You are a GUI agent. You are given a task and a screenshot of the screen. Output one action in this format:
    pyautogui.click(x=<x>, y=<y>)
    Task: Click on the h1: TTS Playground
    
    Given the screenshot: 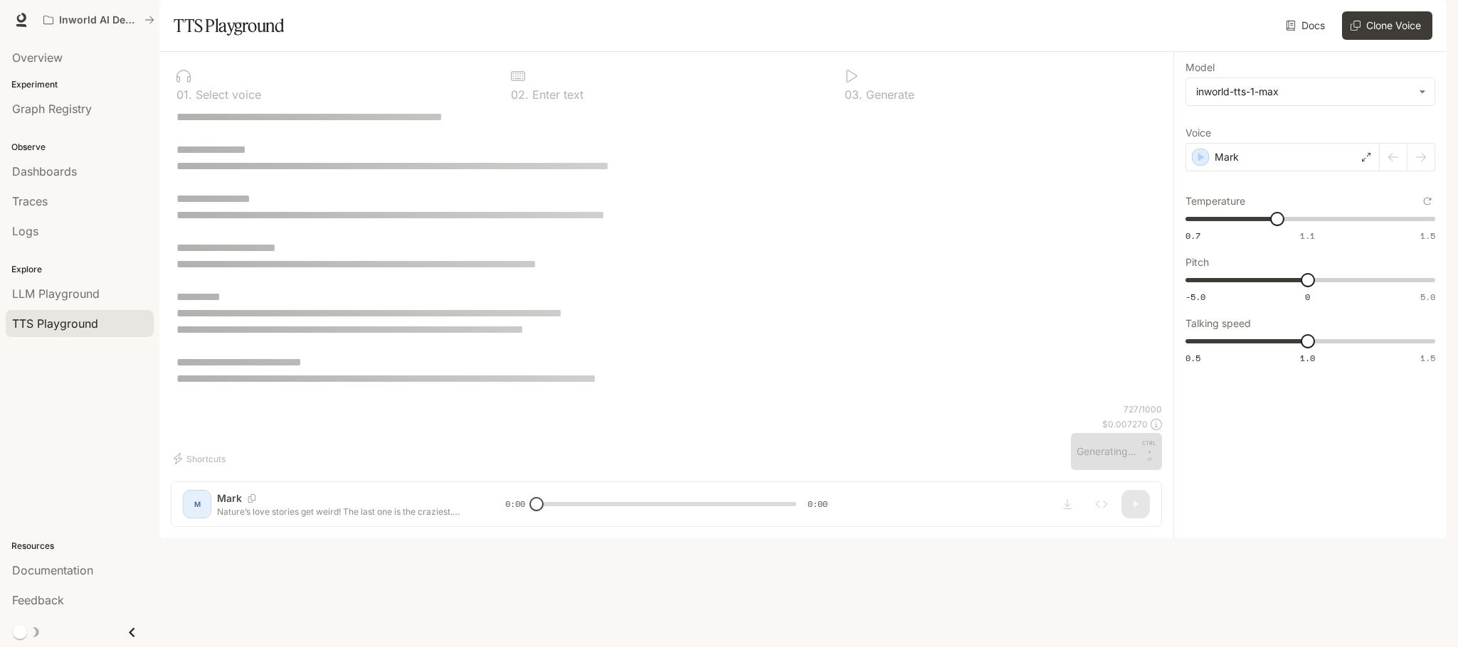 What is the action you would take?
    pyautogui.click(x=228, y=26)
    